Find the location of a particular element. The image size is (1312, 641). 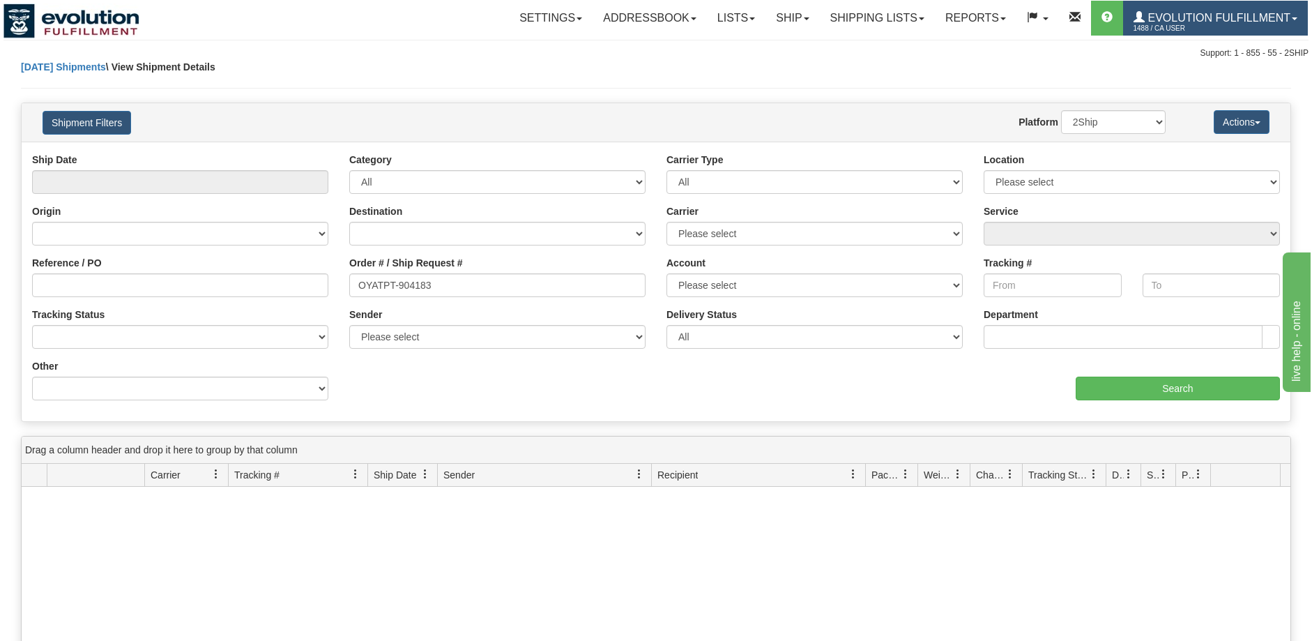

a: Ship is located at coordinates (792, 18).